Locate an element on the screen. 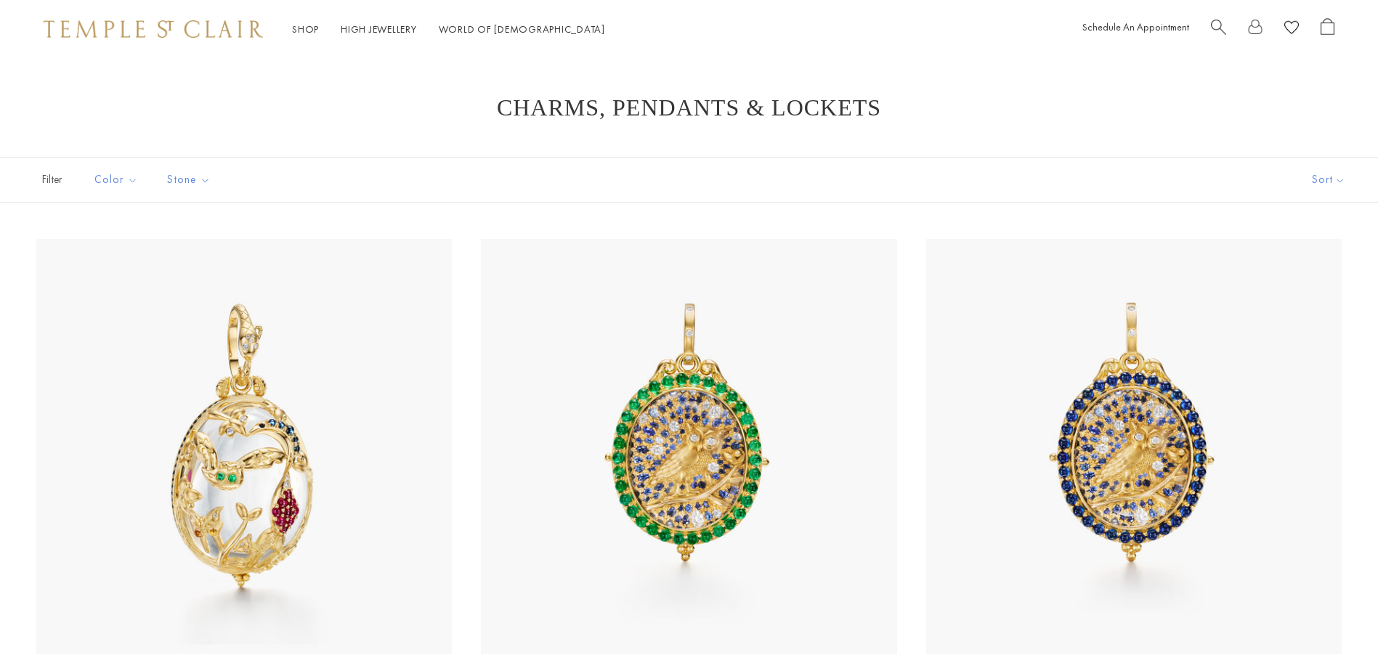 The image size is (1378, 671). a: Schedule An Appointment is located at coordinates (1136, 27).